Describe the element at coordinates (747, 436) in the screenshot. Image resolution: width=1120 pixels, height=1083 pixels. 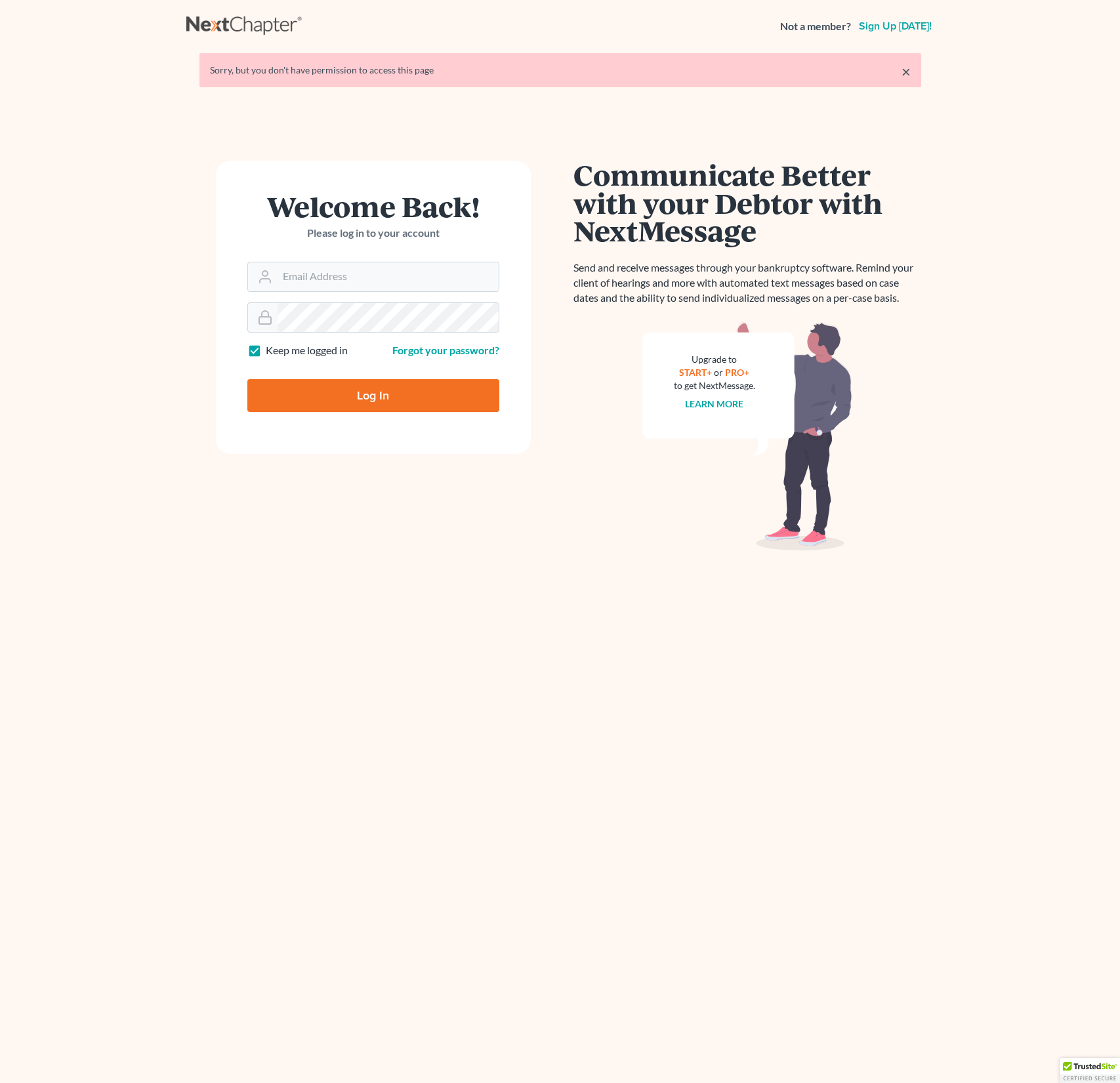
I see `img: nextmessage_bg-59042aed3d76b12b5cd301f8e5b87938c9018125f34e5fa2b7a6b67550977c72.svg` at that location.